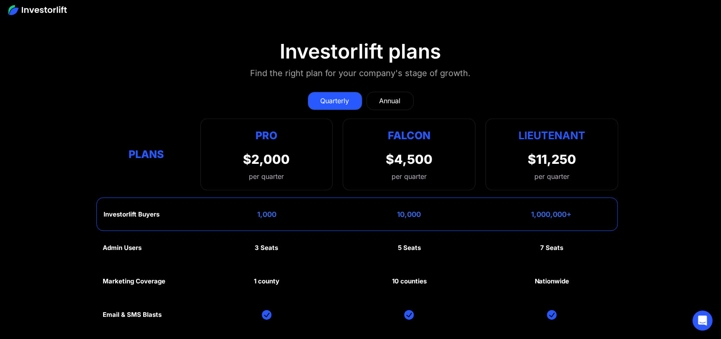 This screenshot has height=339, width=721. I want to click on div: Investorlift plans, so click(361, 51).